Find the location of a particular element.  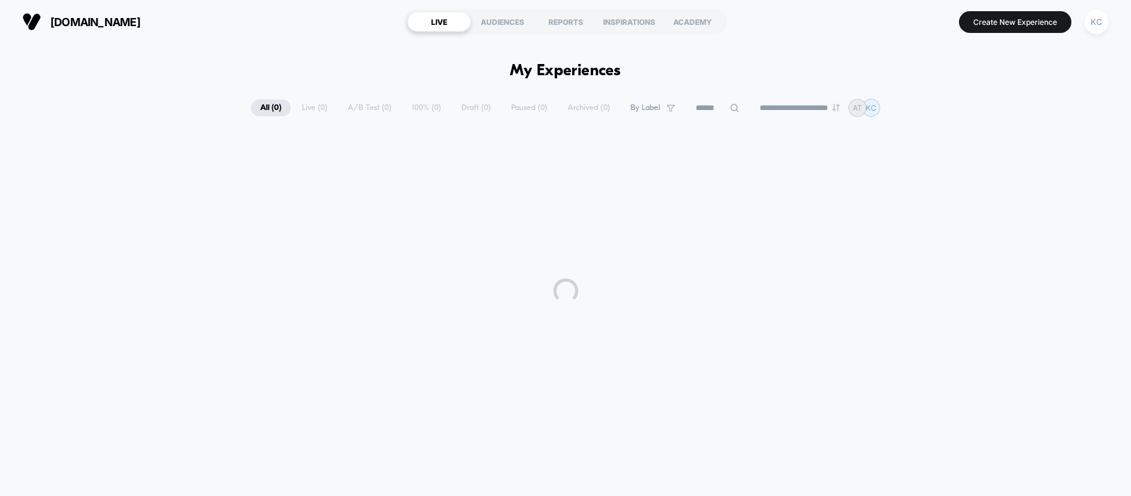

div: INSPIRATIONS is located at coordinates (629, 22).